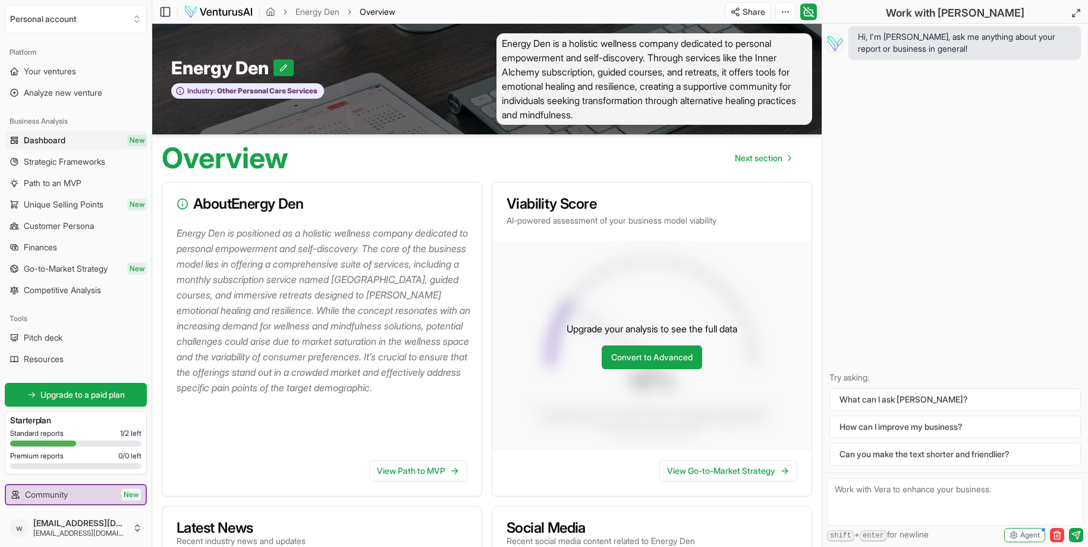 Image resolution: width=1088 pixels, height=547 pixels. I want to click on span: Upgrade to a paid plan, so click(83, 395).